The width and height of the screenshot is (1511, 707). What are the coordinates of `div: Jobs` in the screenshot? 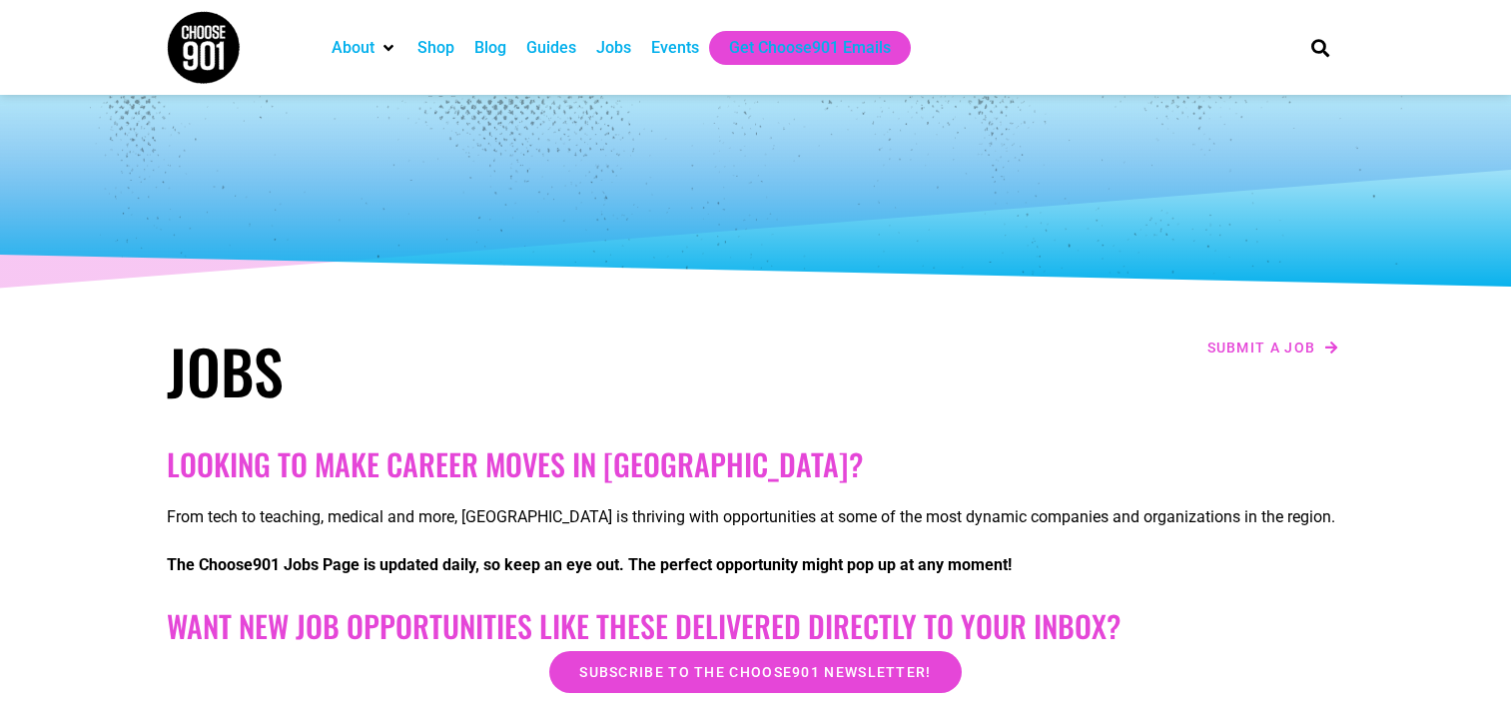 It's located at (613, 48).